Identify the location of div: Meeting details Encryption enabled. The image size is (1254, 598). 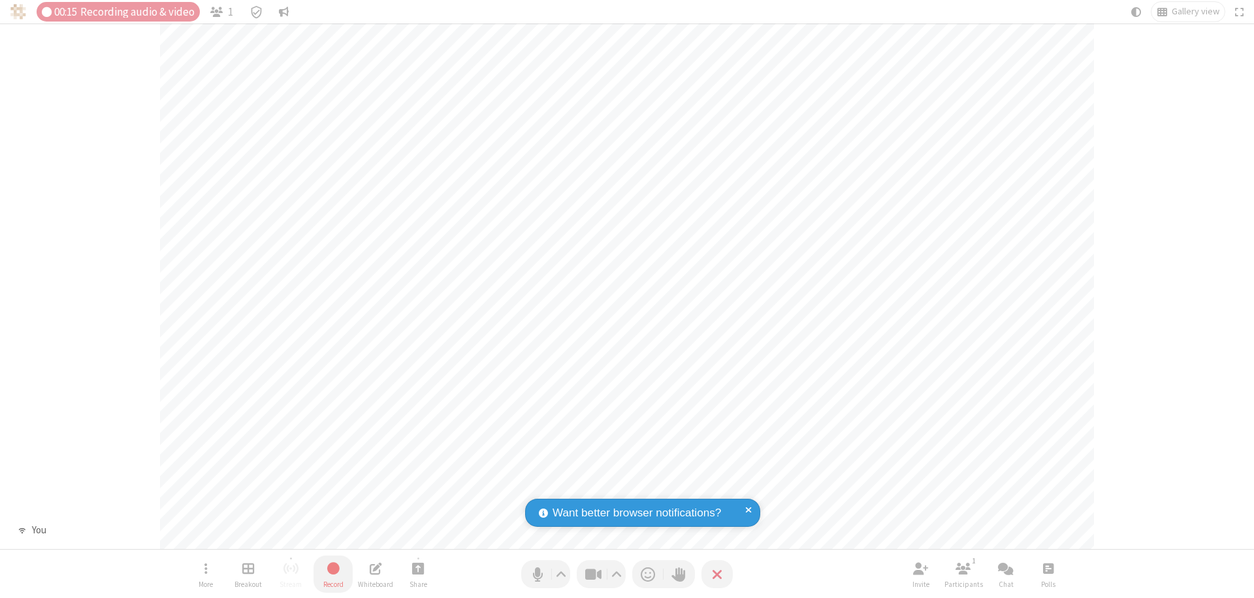
(256, 12).